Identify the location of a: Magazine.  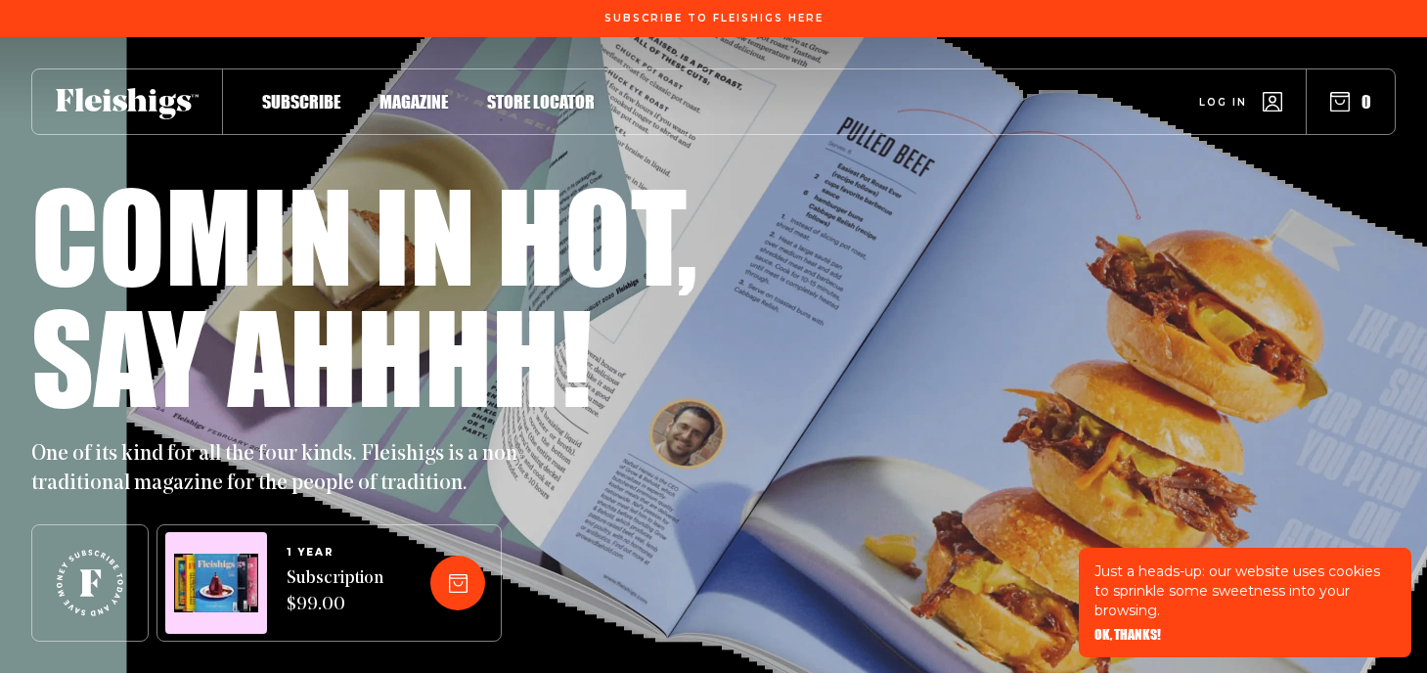
(414, 101).